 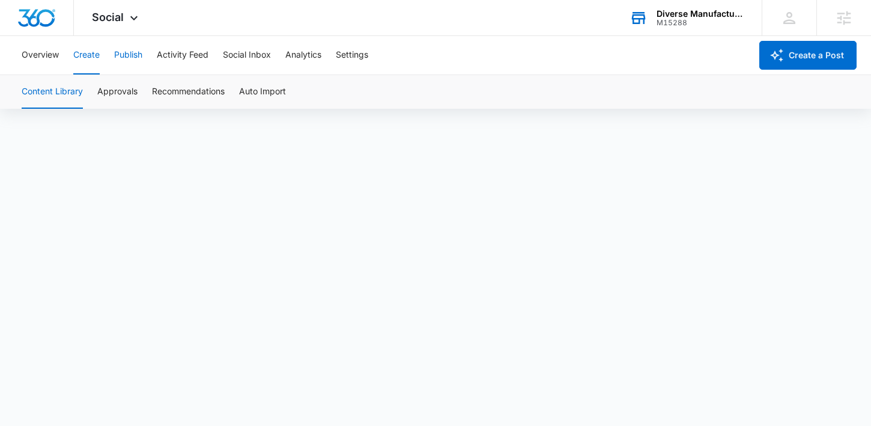 What do you see at coordinates (303, 55) in the screenshot?
I see `button: Analytics` at bounding box center [303, 55].